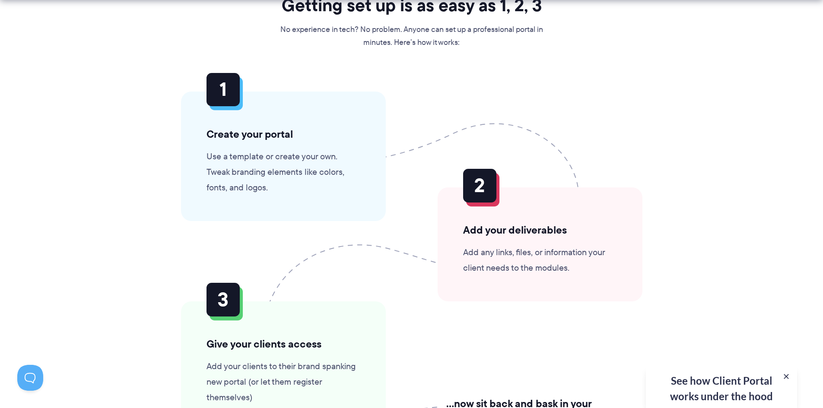 The image size is (823, 408). What do you see at coordinates (412, 36) in the screenshot?
I see `p: No experience in tech? No problem. Anyone can set up a professional portal in minutes. Here’s how...` at bounding box center [412, 36].